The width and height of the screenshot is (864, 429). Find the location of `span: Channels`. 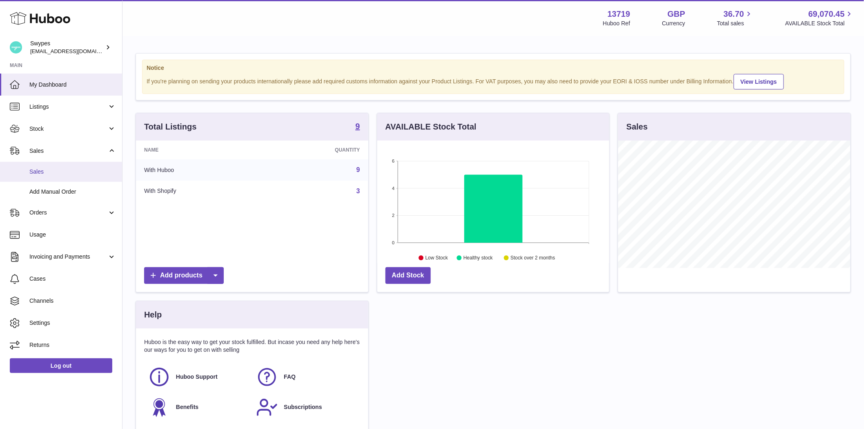

span: Channels is located at coordinates (73, 300).